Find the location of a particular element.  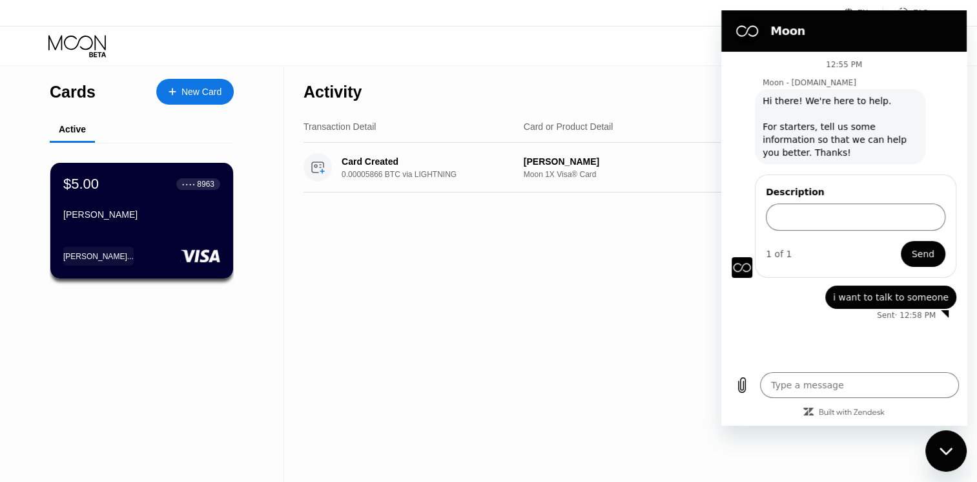

div: 1 of 1 is located at coordinates (57, 244).